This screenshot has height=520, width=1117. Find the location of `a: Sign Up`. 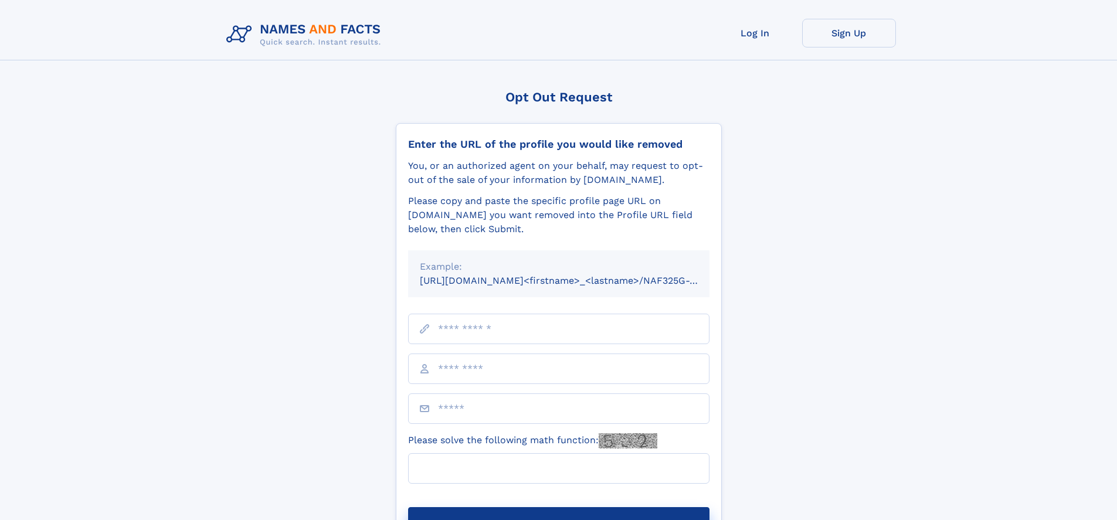

a: Sign Up is located at coordinates (849, 33).